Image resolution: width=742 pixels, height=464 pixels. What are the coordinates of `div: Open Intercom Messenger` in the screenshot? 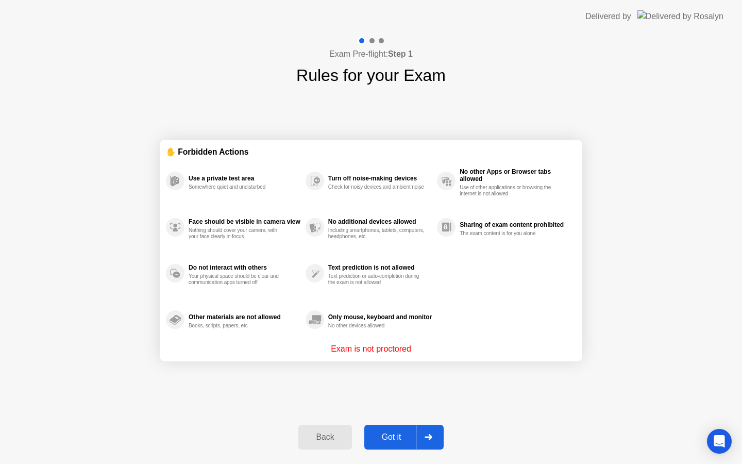 It's located at (720, 441).